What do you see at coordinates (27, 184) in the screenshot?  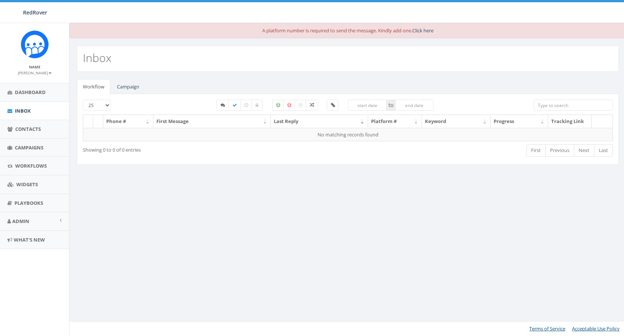 I see `span: Widgets` at bounding box center [27, 184].